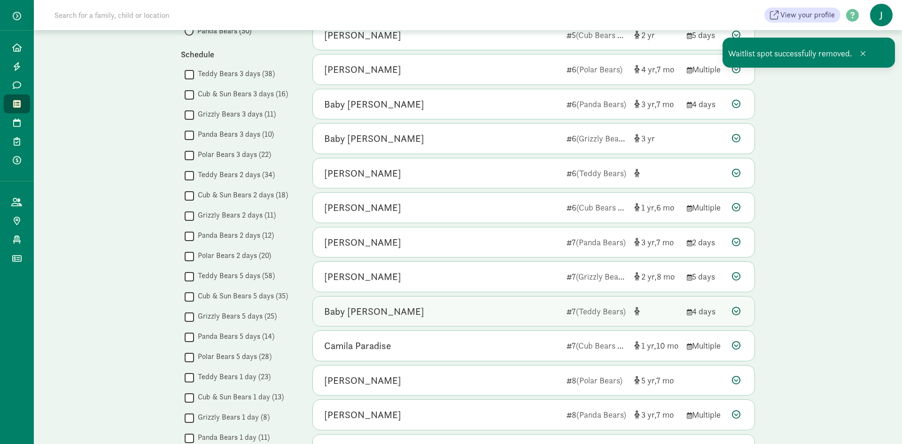 The height and width of the screenshot is (444, 902). Describe the element at coordinates (807, 15) in the screenshot. I see `span: View your profile` at that location.